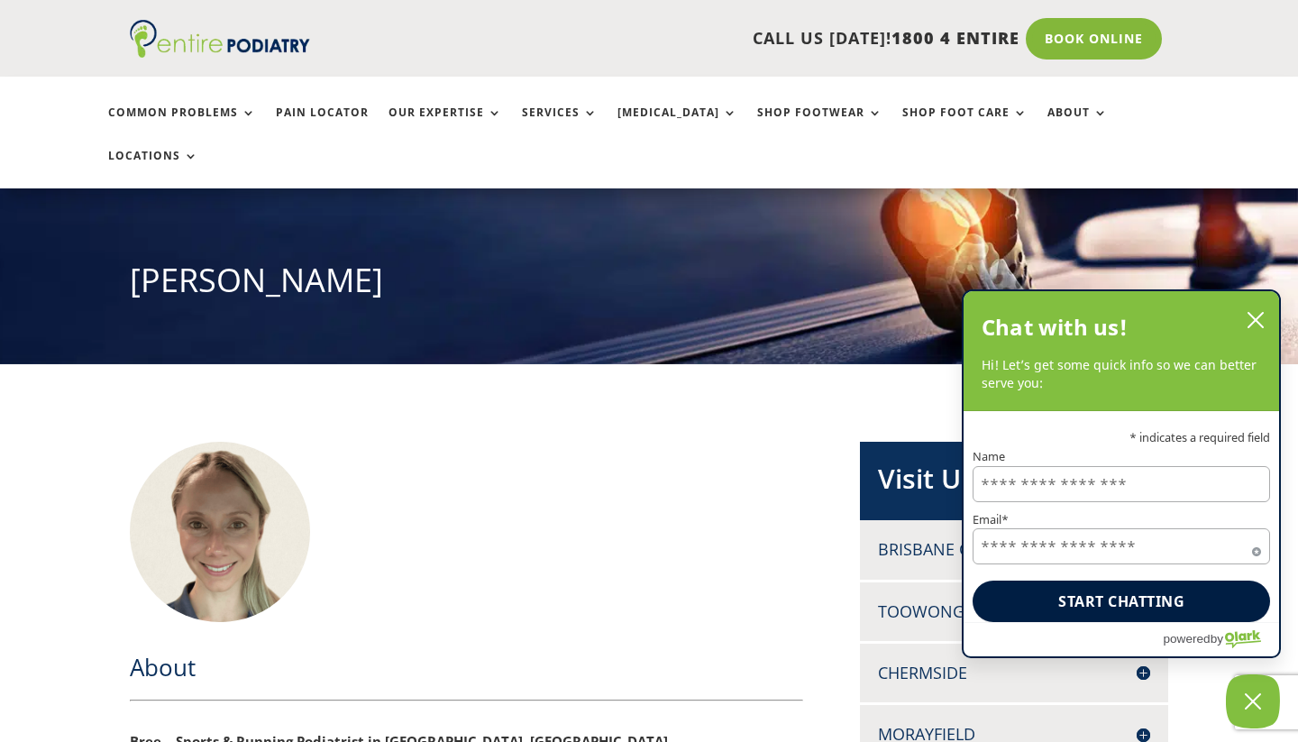  What do you see at coordinates (1253, 701) in the screenshot?
I see `button: Close Chatbox` at bounding box center [1253, 701].